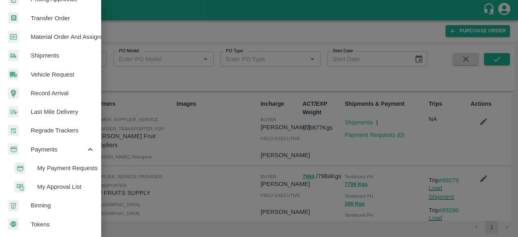 This screenshot has height=237, width=518. What do you see at coordinates (58, 149) in the screenshot?
I see `span: Payments` at bounding box center [58, 149].